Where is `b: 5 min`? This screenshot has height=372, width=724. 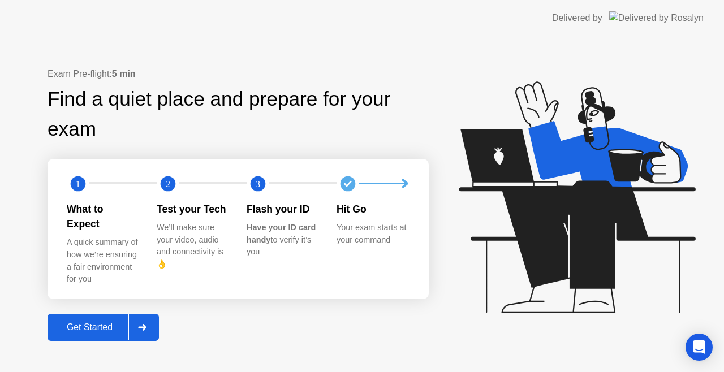
b: 5 min is located at coordinates (124, 74).